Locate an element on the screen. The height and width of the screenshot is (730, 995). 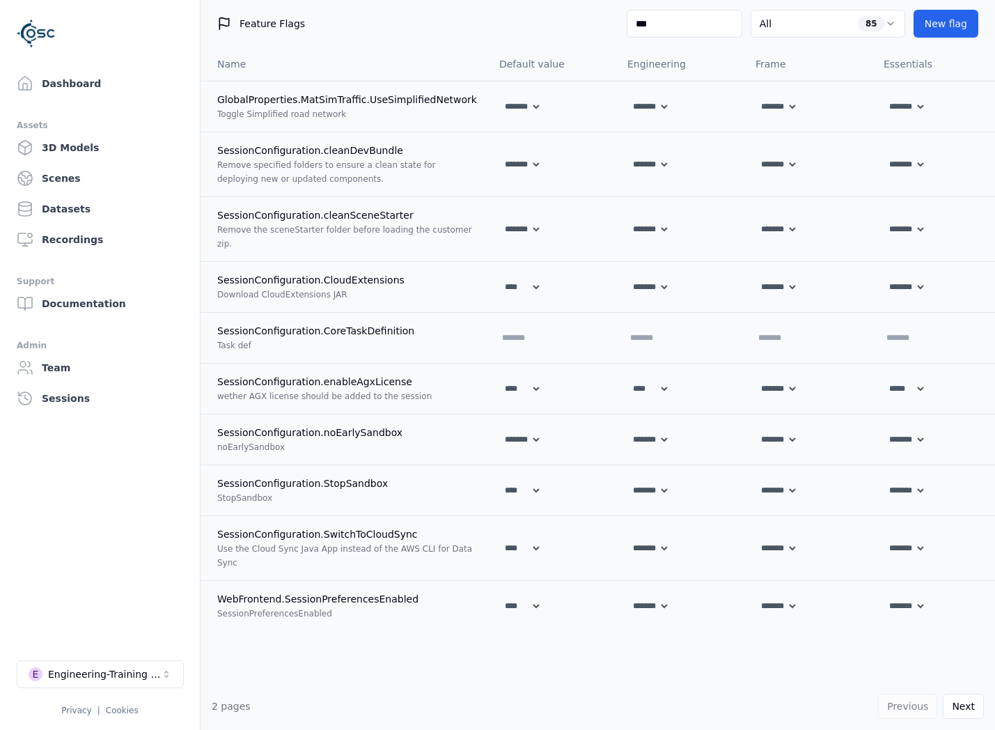
span: wether AGX license should be added to the session is located at coordinates (325, 396).